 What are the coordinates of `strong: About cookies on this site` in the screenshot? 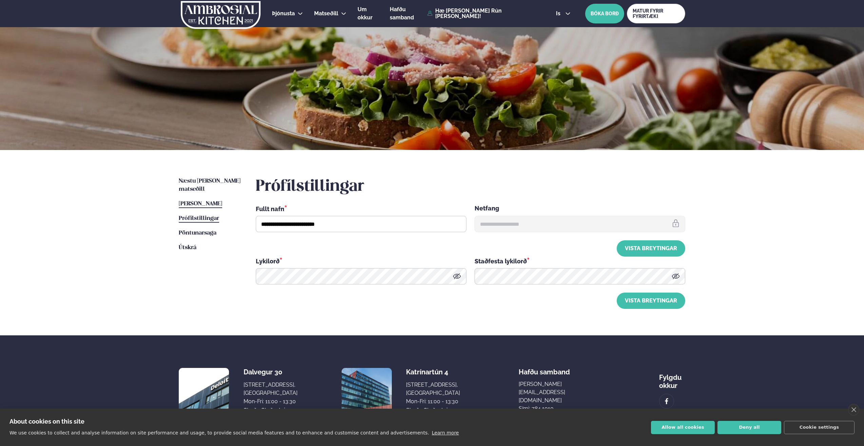 It's located at (47, 421).